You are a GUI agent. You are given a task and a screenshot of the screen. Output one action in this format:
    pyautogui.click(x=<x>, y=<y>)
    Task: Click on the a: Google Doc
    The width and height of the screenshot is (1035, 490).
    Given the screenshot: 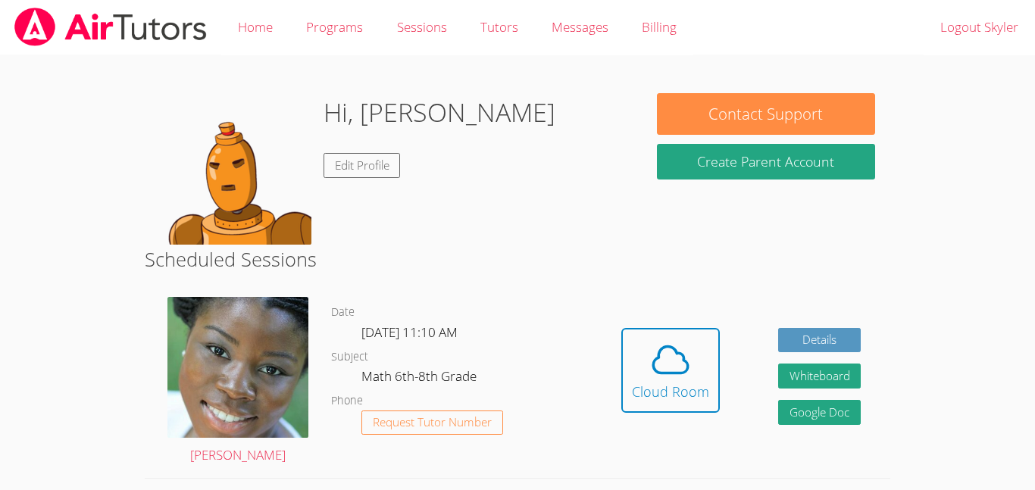 What is the action you would take?
    pyautogui.click(x=820, y=412)
    